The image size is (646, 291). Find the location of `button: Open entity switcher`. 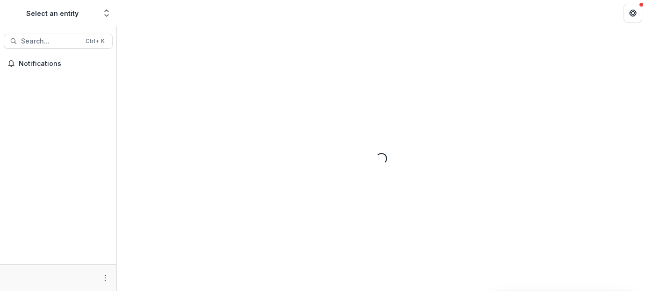

button: Open entity switcher is located at coordinates (107, 13).